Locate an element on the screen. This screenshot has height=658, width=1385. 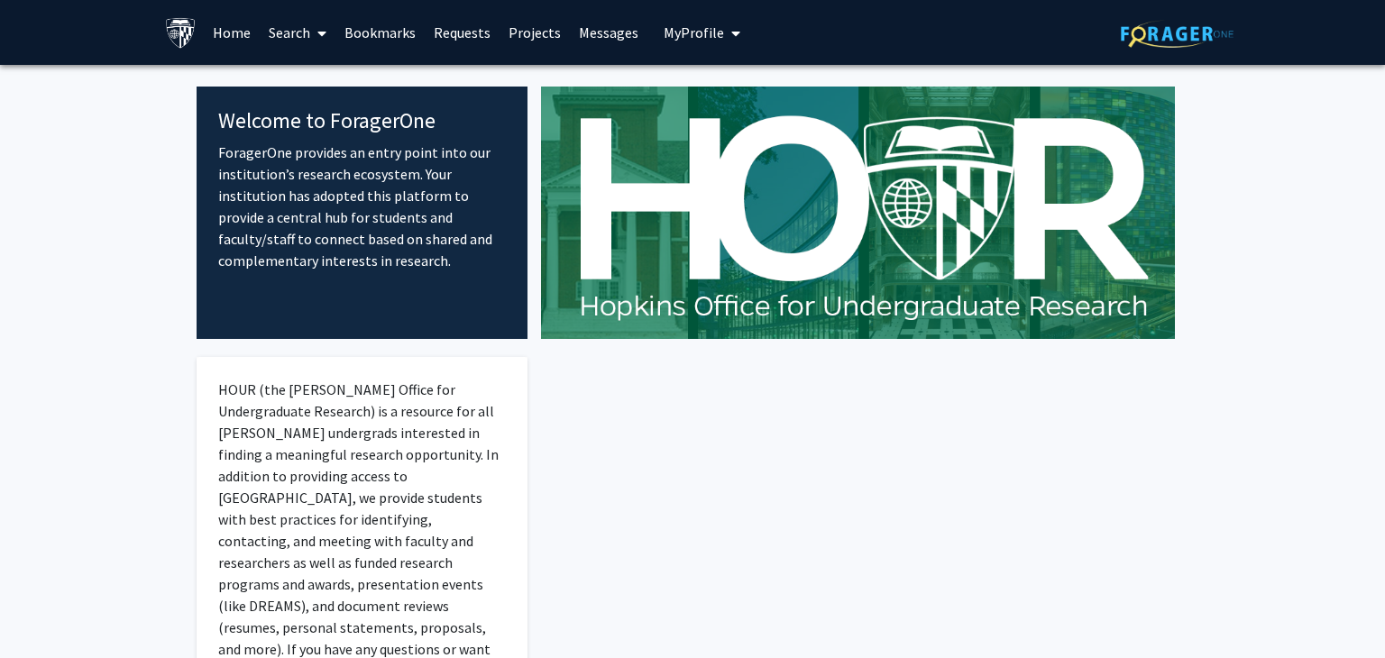
a: Projects is located at coordinates (535, 32).